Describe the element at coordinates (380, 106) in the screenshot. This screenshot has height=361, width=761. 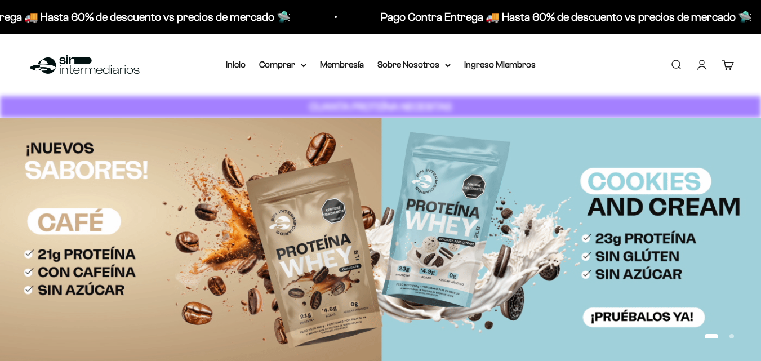
I see `strong: CUANTA PROTEÍNA NECESITAS` at that location.